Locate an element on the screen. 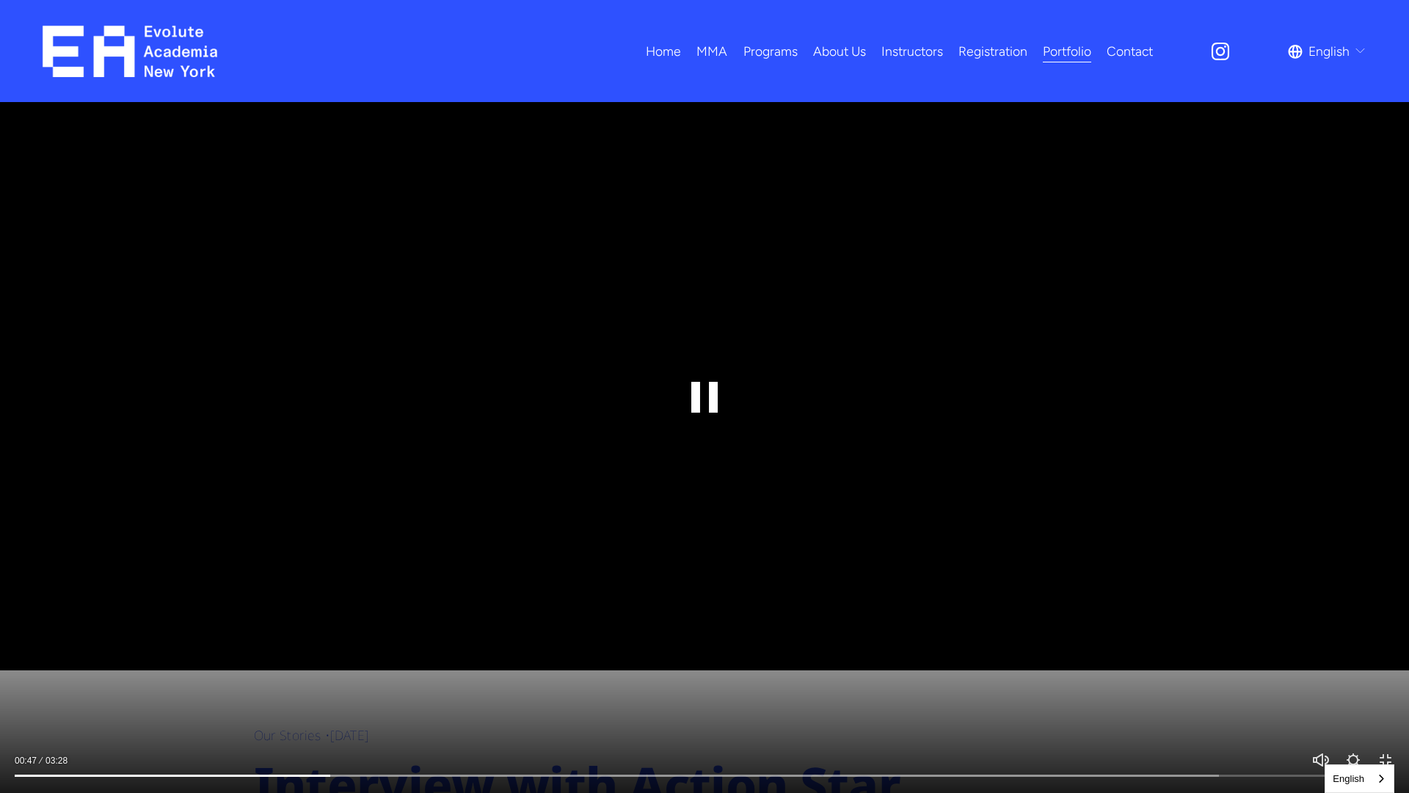  a: Instagram is located at coordinates (1221, 51).